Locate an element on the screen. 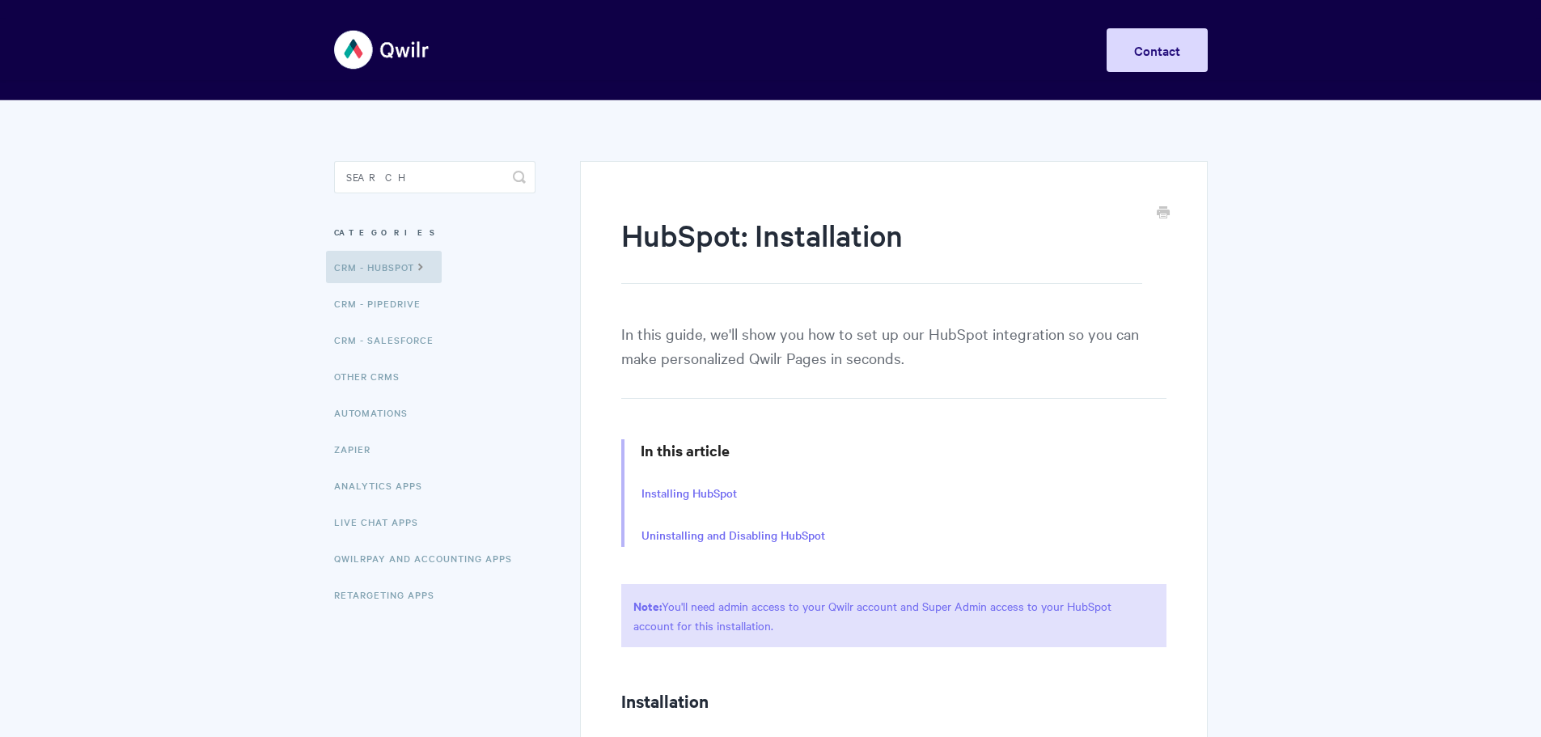 The image size is (1541, 737). h2: Installation is located at coordinates (893, 700).